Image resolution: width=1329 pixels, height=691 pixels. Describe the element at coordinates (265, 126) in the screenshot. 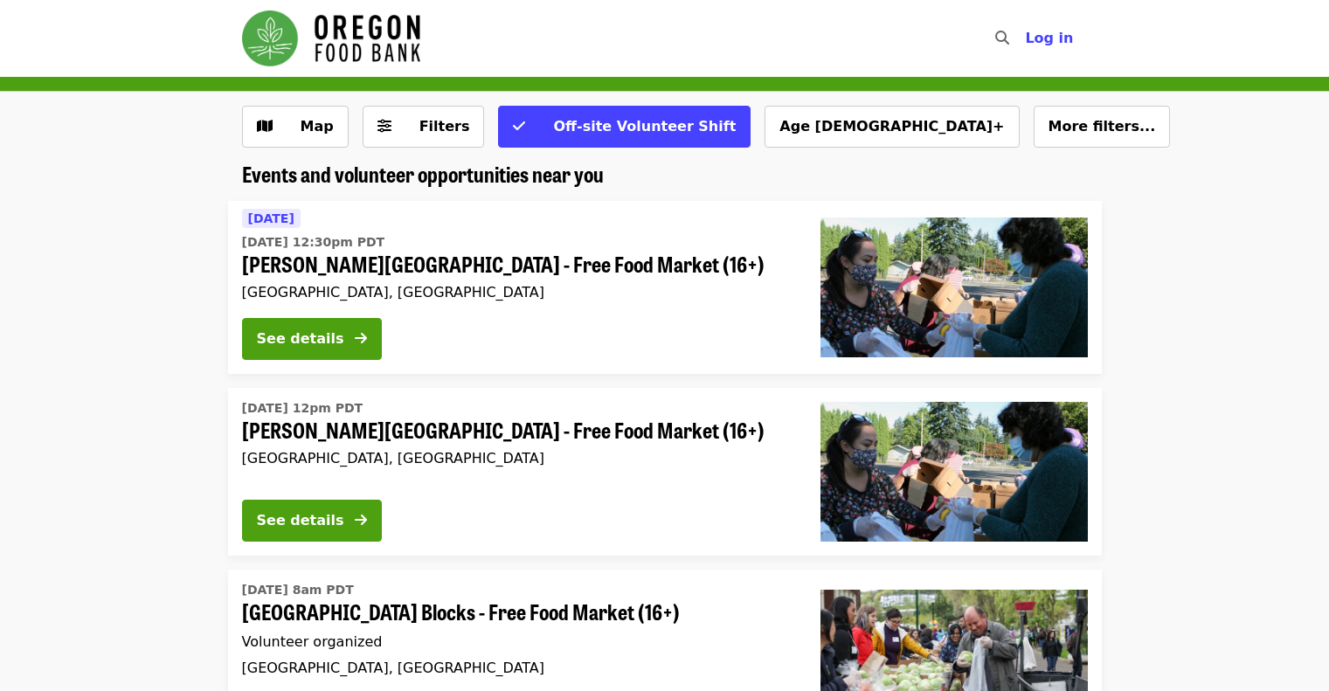

I see `i: map icon` at that location.